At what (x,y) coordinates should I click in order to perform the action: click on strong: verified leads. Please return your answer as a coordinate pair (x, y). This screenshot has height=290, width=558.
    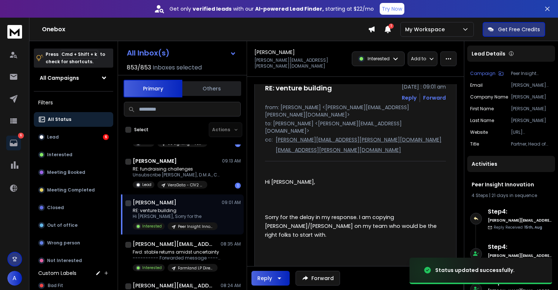
    Looking at the image, I should click on (212, 9).